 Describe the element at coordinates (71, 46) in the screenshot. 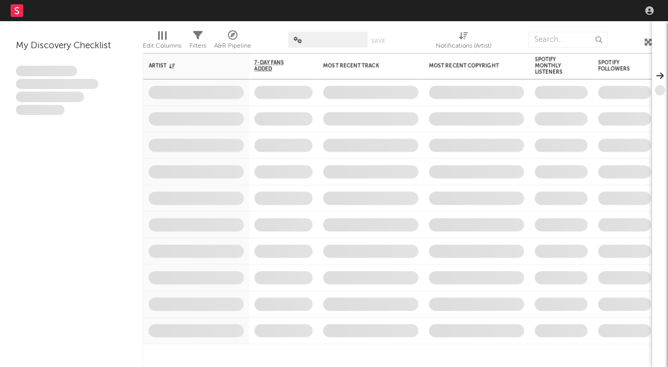

I see `div: My Discovery Checklist` at that location.